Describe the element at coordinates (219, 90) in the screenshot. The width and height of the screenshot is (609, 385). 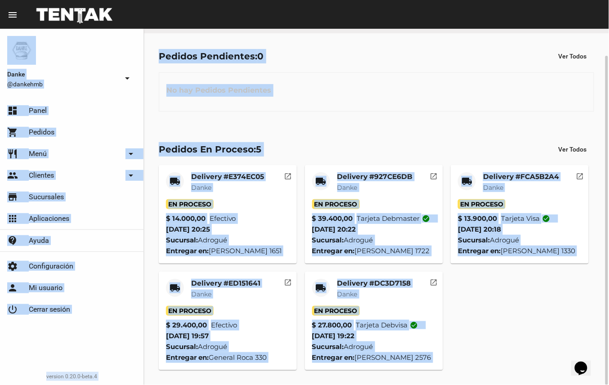
I see `h3: No hay Pedidos Pendientes` at that location.